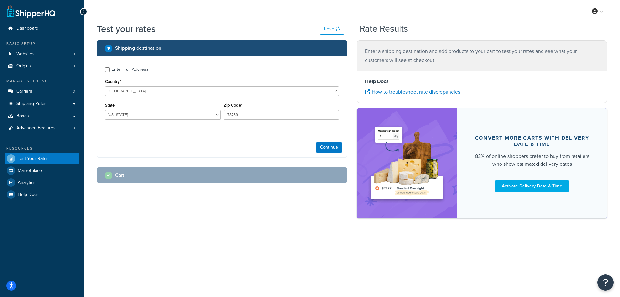  What do you see at coordinates (42, 182) in the screenshot?
I see `a: Analytics` at bounding box center [42, 182].